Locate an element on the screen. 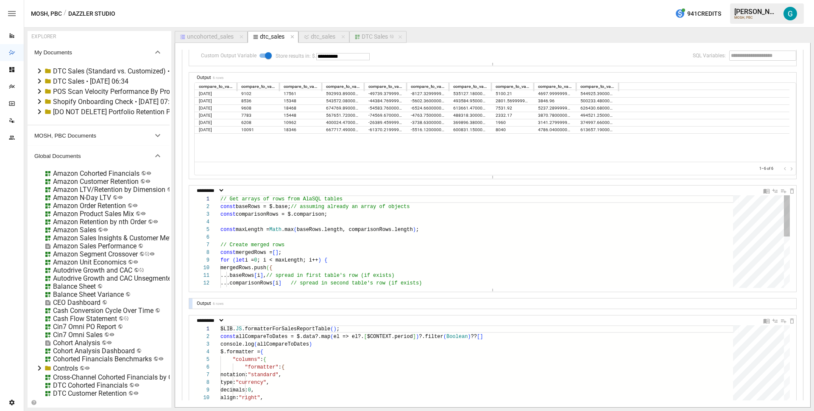 Image resolution: width=814 pixels, height=411 pixels. div: 2801.5699999999997 is located at coordinates (513, 101).